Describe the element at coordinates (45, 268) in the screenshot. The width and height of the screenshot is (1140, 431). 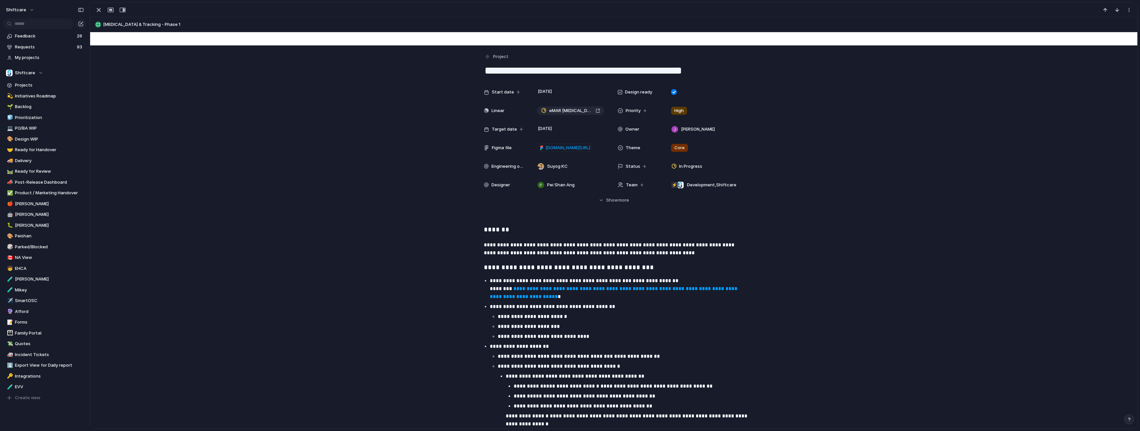
I see `a: 🧒EHCA` at that location.